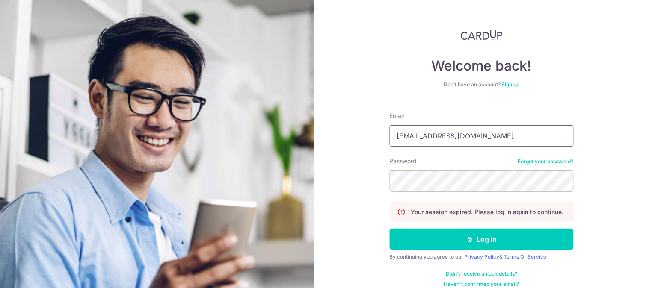 Image resolution: width=649 pixels, height=288 pixels. Describe the element at coordinates (482, 136) in the screenshot. I see `input: Enter your Email` at that location.